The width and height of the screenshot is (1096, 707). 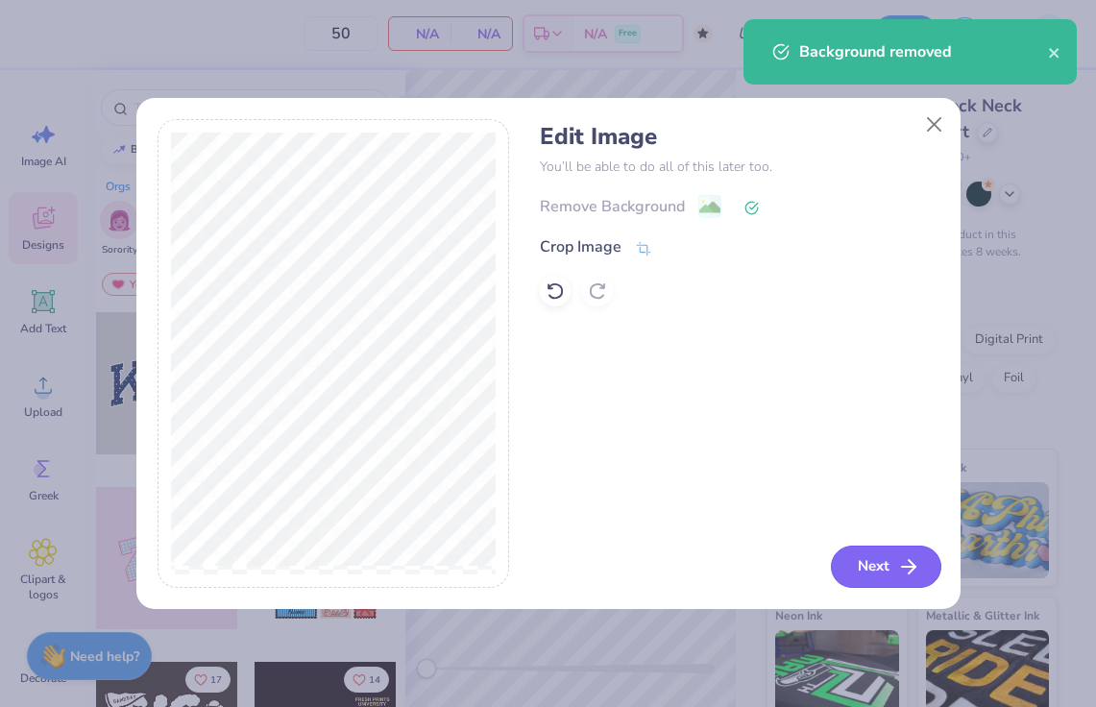 What do you see at coordinates (923, 52) in the screenshot?
I see `div: Background removed` at bounding box center [923, 52].